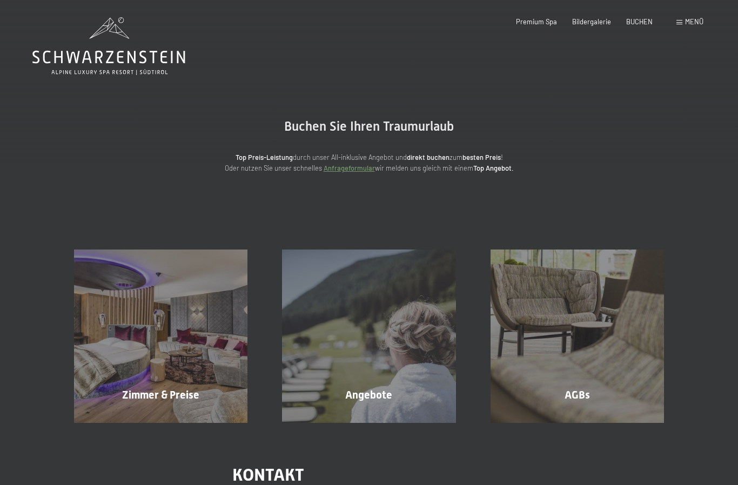  Describe the element at coordinates (268, 475) in the screenshot. I see `span: Kontakt` at that location.